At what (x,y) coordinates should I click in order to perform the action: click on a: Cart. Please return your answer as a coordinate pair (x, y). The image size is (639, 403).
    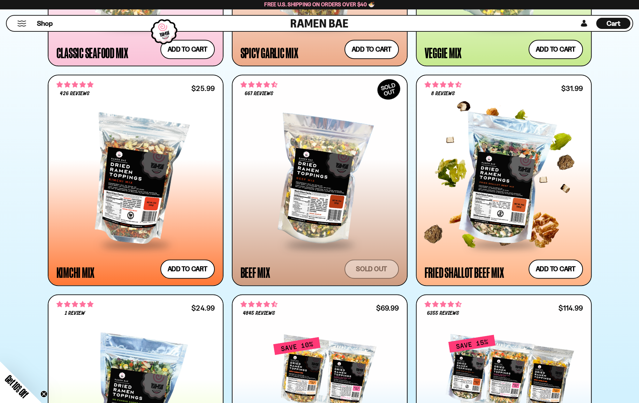
    Looking at the image, I should click on (613, 23).